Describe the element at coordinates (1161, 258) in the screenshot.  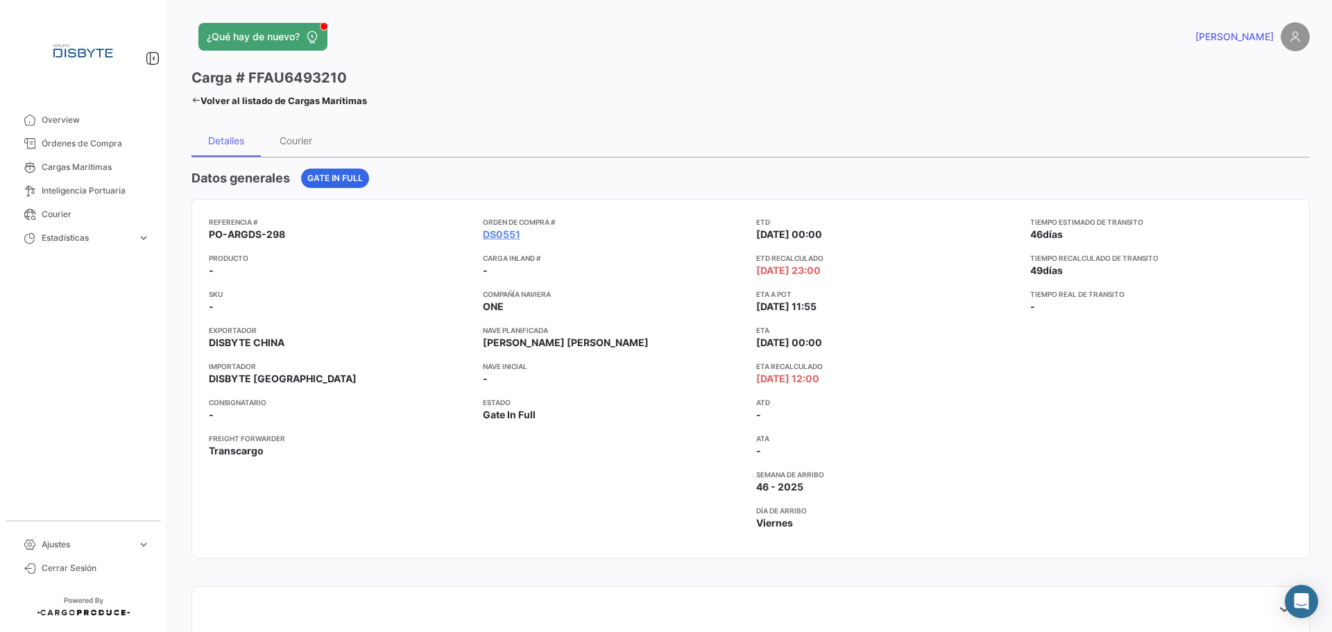
I see `app-card-info-title: Tiempo recalculado de transito` at that location.